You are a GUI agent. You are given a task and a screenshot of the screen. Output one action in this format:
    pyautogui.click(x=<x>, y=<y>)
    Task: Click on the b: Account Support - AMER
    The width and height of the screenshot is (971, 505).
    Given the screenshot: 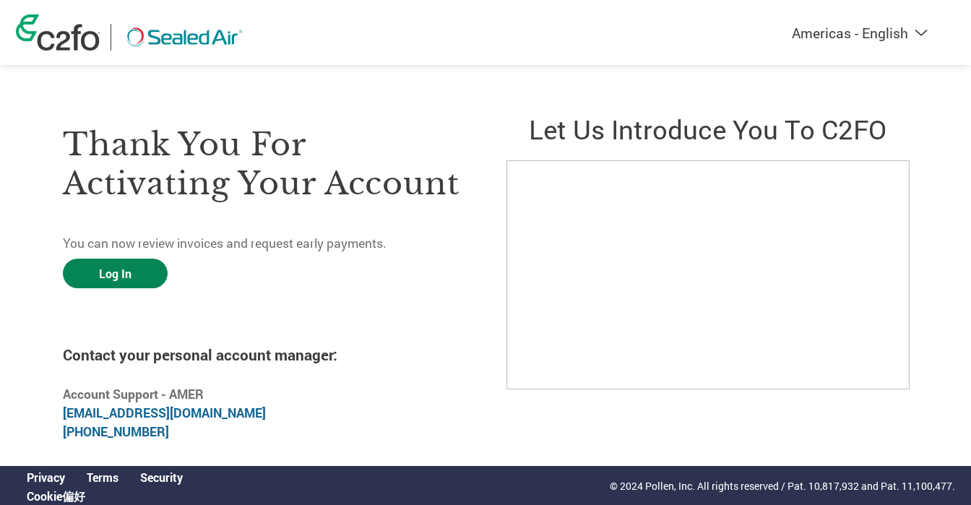 What is the action you would take?
    pyautogui.click(x=133, y=394)
    